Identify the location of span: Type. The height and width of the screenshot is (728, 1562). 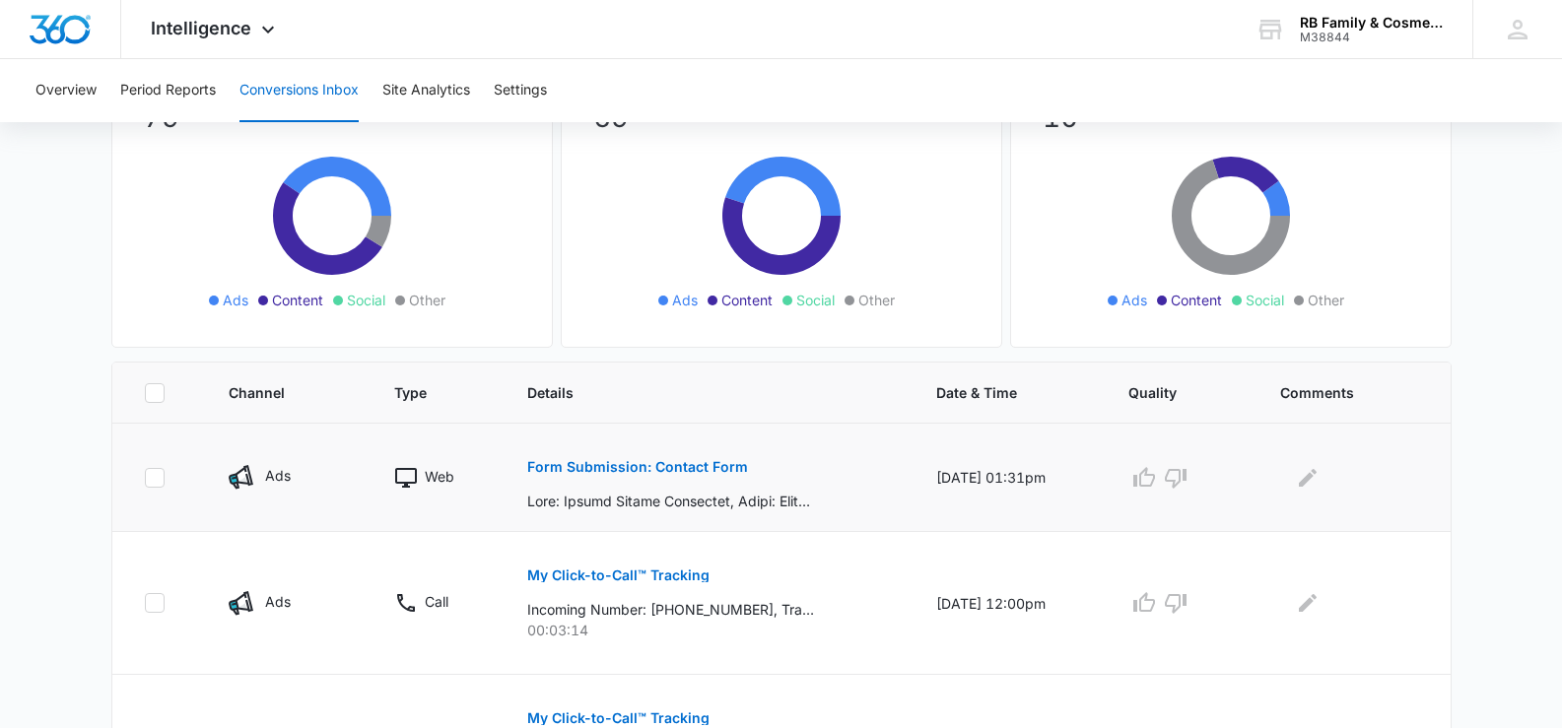
(423, 392).